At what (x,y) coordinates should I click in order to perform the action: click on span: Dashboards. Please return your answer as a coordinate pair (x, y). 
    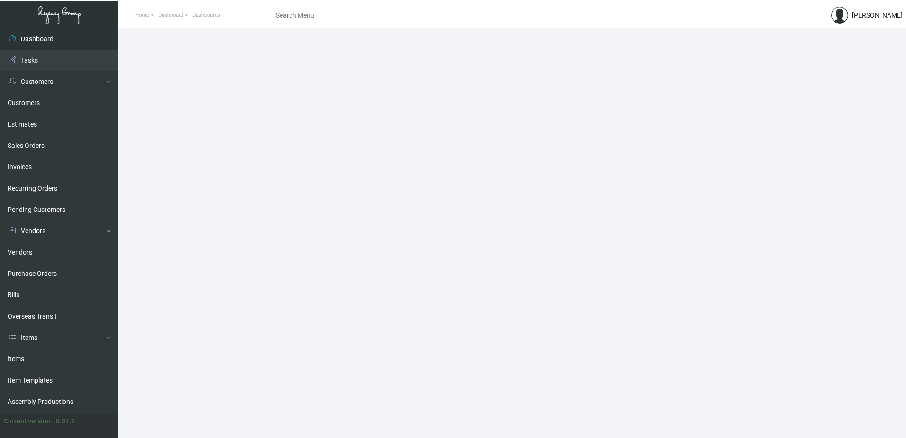
    Looking at the image, I should click on (206, 15).